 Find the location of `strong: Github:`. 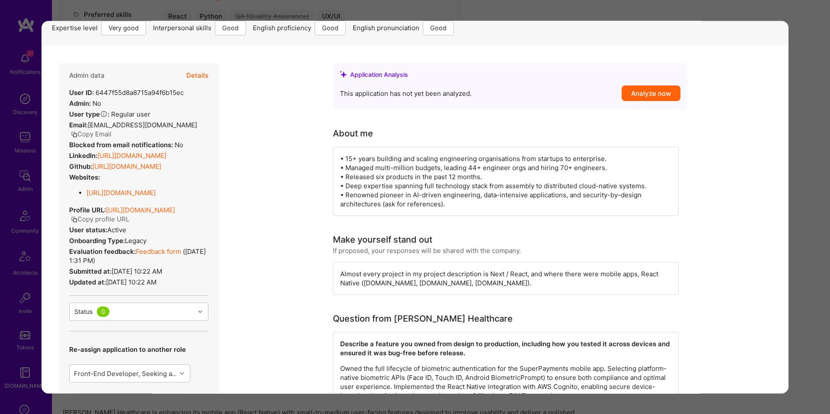

strong: Github: is located at coordinates (80, 166).